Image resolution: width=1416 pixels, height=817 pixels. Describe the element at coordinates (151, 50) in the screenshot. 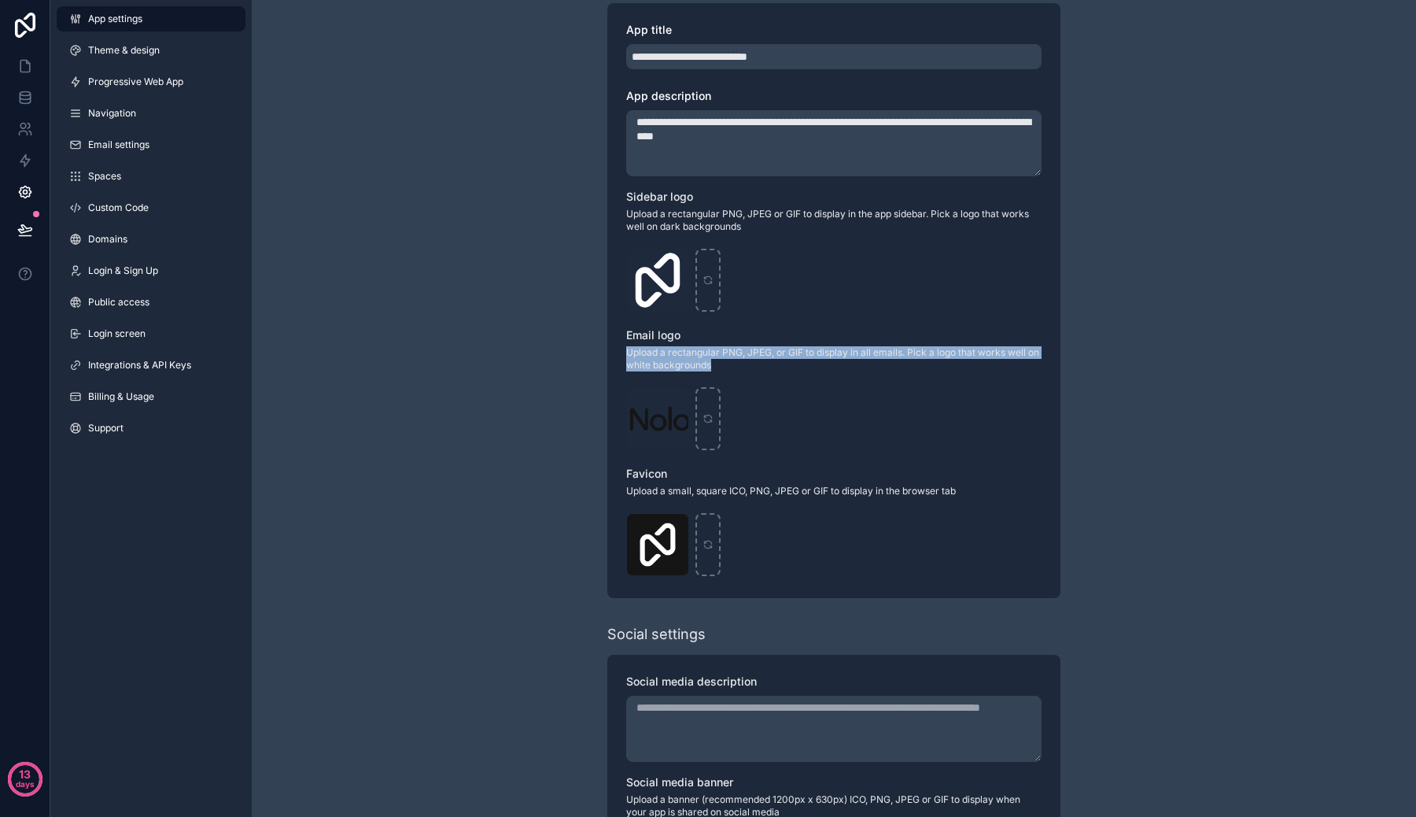

I see `a: Theme & design` at that location.